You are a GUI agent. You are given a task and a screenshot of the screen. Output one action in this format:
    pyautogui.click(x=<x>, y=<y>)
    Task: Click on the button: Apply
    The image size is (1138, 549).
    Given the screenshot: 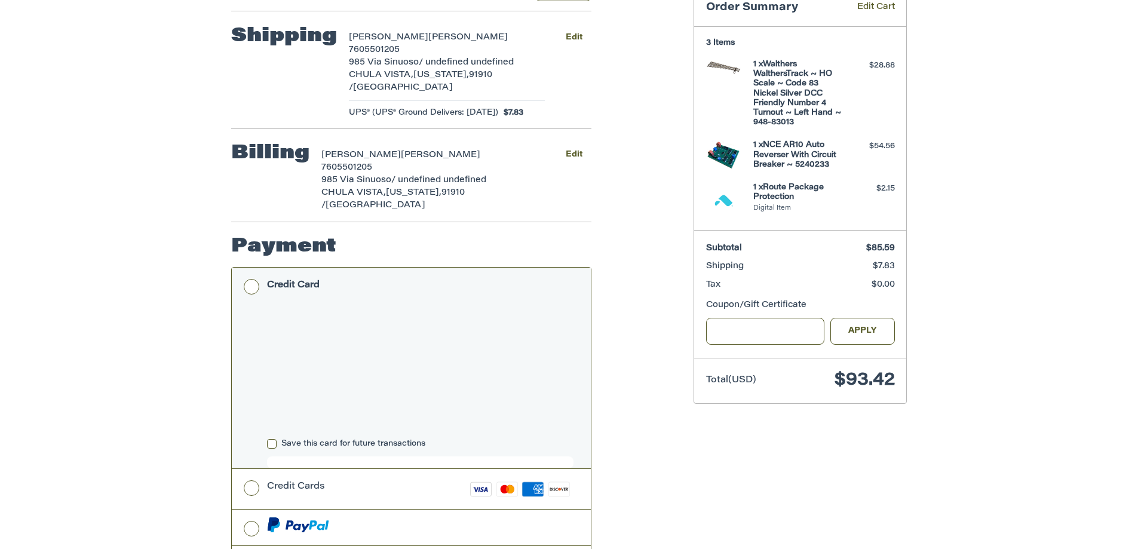 What is the action you would take?
    pyautogui.click(x=863, y=331)
    